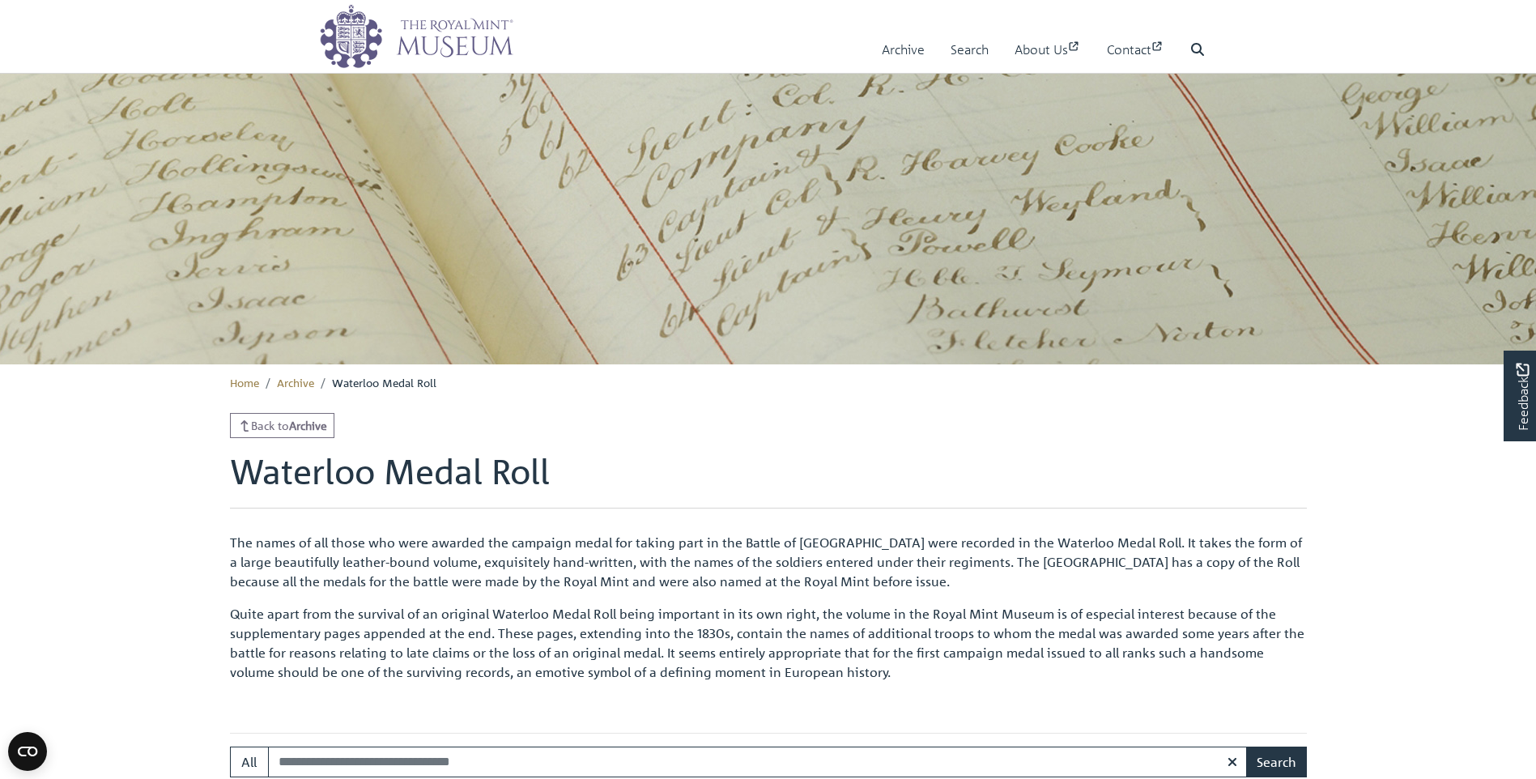  Describe the element at coordinates (245, 382) in the screenshot. I see `a: Home` at that location.